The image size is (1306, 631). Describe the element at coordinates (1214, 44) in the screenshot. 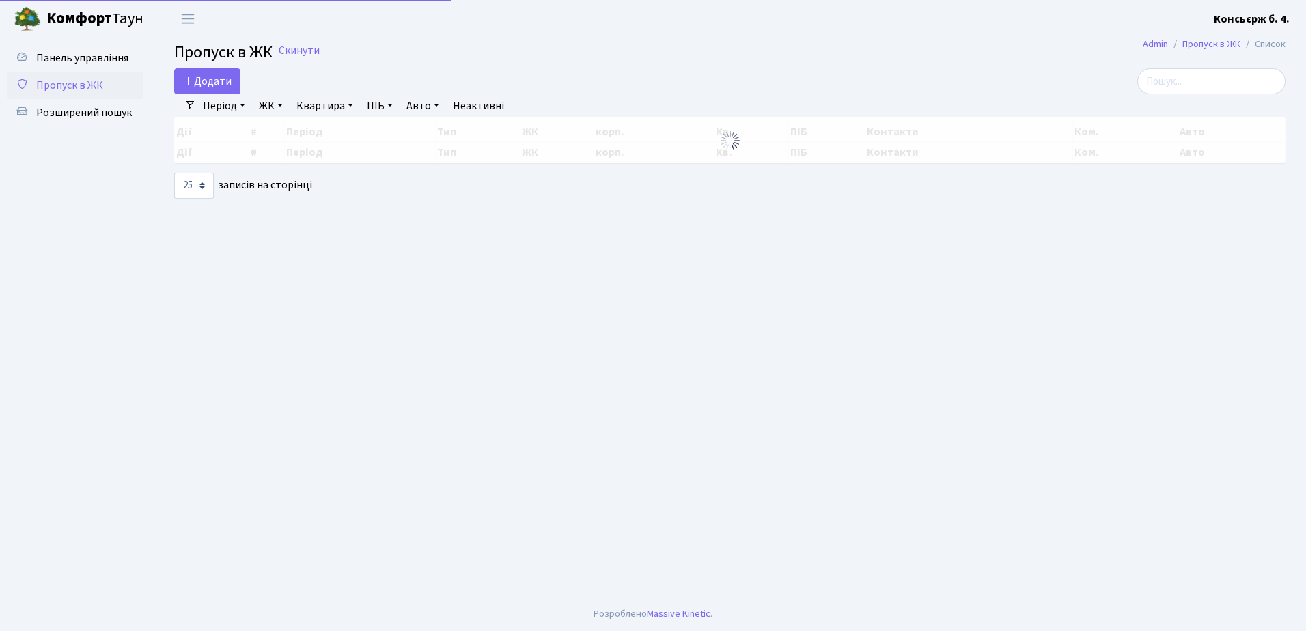

I see `nav: breadcrumb` at that location.